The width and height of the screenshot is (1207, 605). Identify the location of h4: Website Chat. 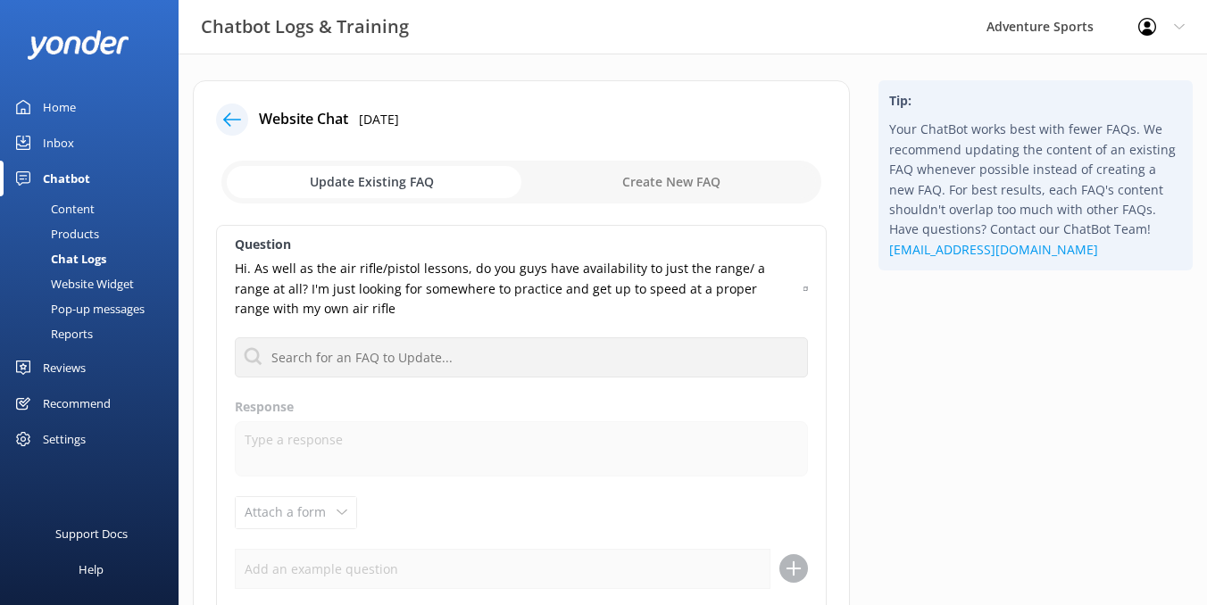
(303, 120).